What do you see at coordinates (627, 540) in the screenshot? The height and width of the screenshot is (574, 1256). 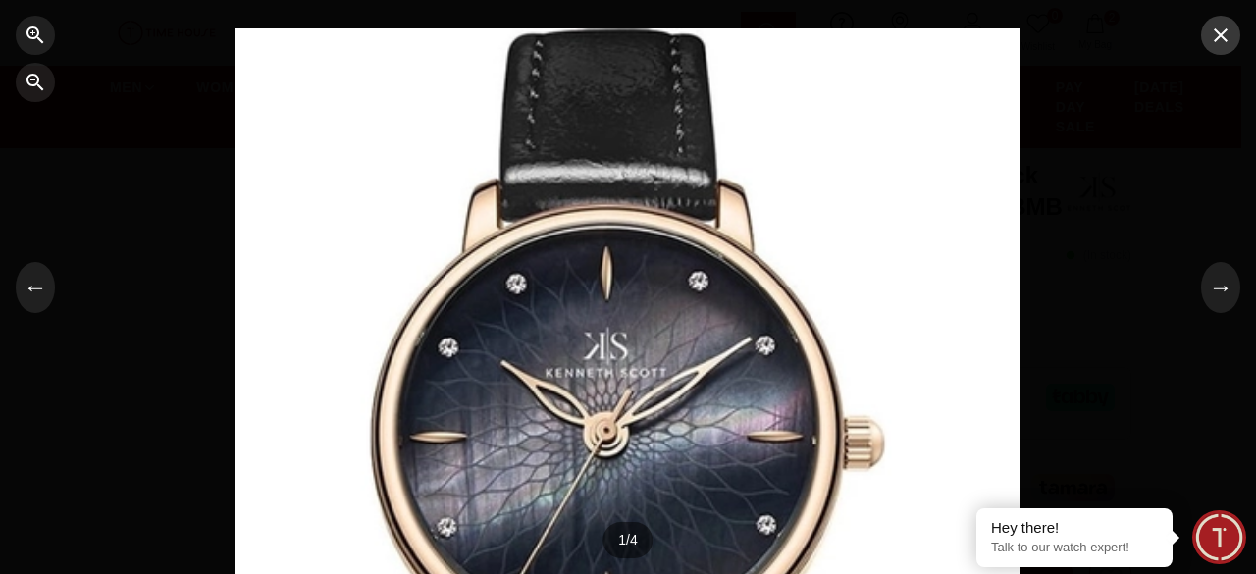 I see `div: 1 / 4` at bounding box center [627, 540].